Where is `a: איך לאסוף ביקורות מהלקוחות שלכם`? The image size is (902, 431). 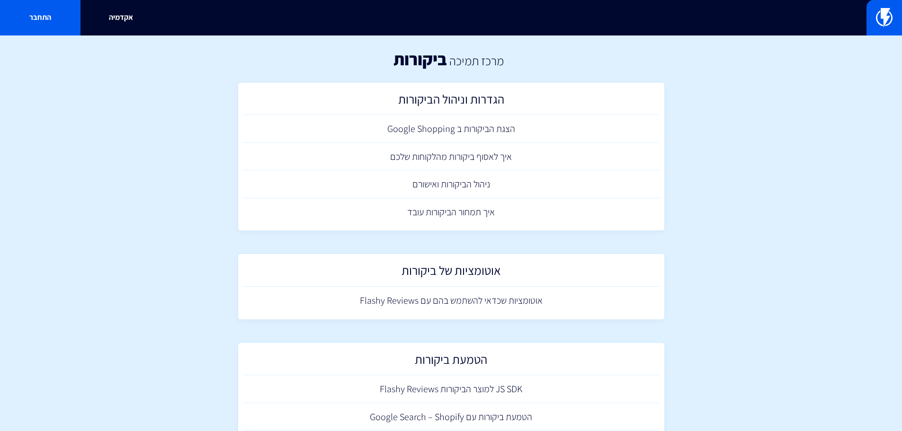 a: איך לאסוף ביקורות מהלקוחות שלכם is located at coordinates (451, 157).